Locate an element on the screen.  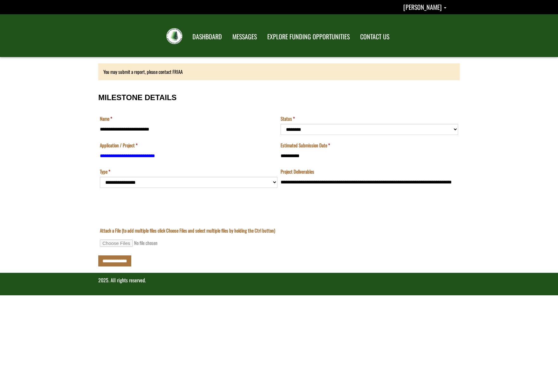
input: Name is located at coordinates (189, 129).